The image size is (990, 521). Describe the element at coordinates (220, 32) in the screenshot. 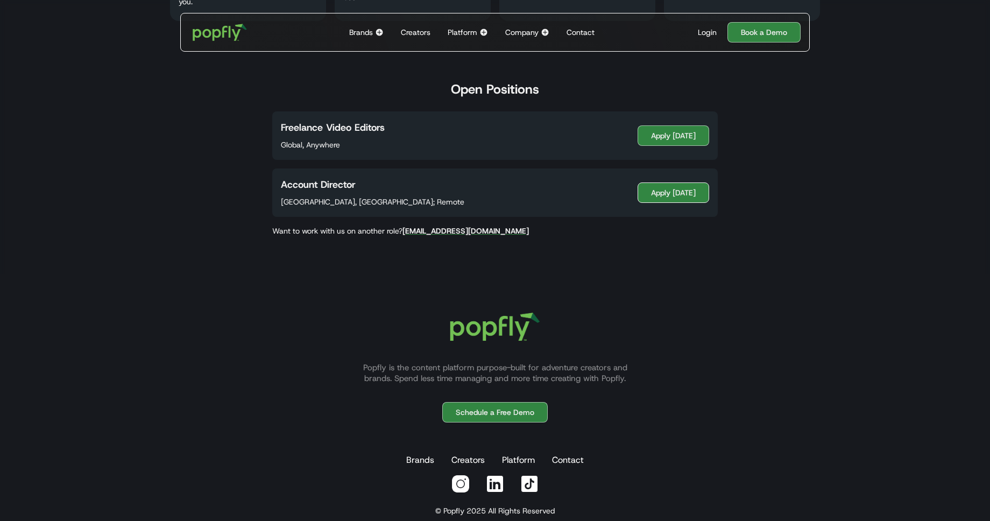

I see `a: home` at that location.